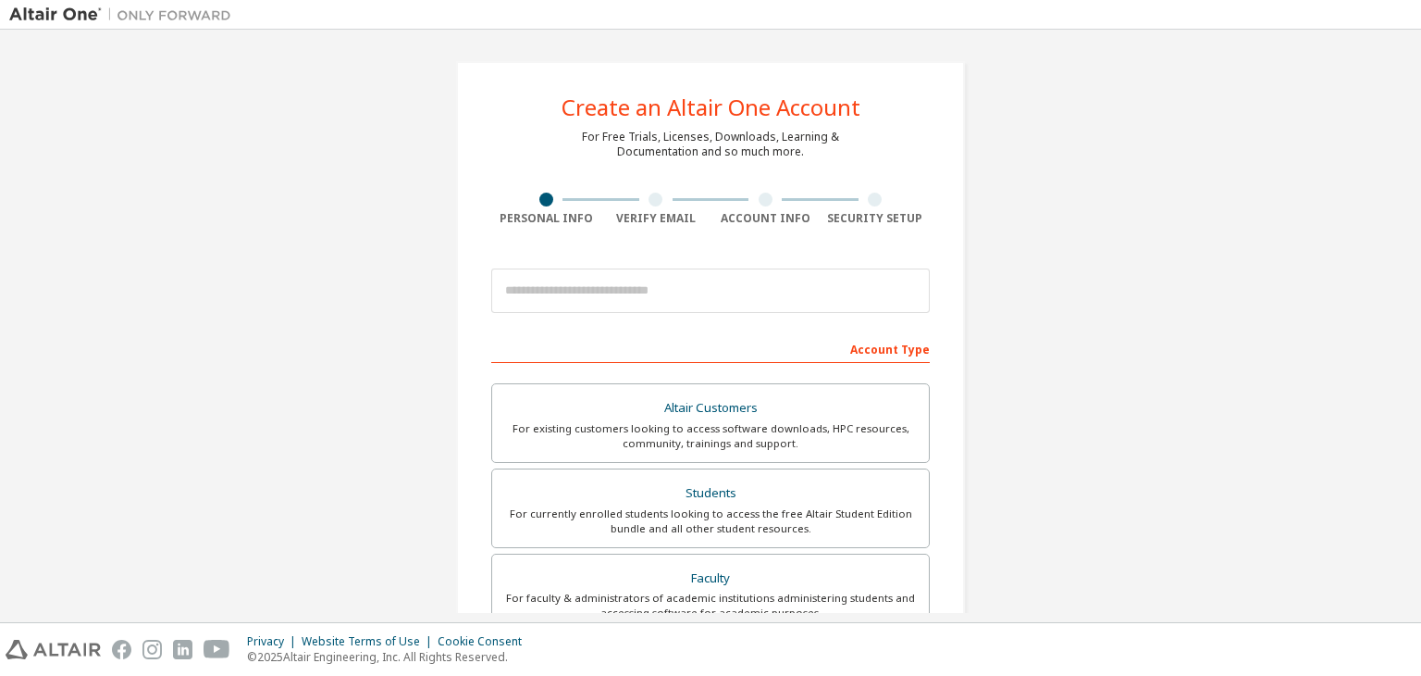 The height and width of the screenshot is (676, 1421). Describe the element at coordinates (274, 641) in the screenshot. I see `div: Privacy` at that location.